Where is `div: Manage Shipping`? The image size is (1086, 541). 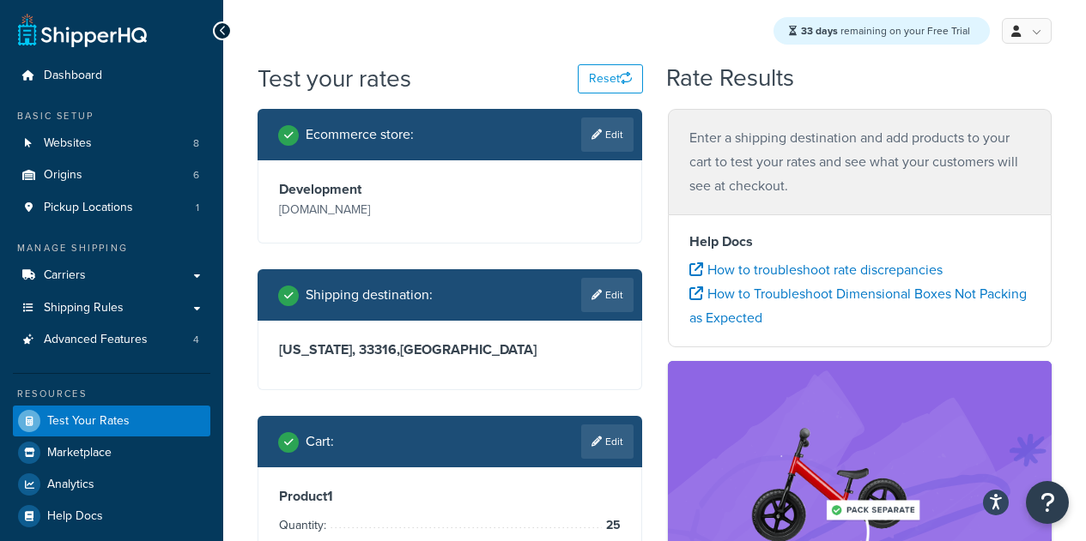
div: Manage Shipping is located at coordinates (112, 248).